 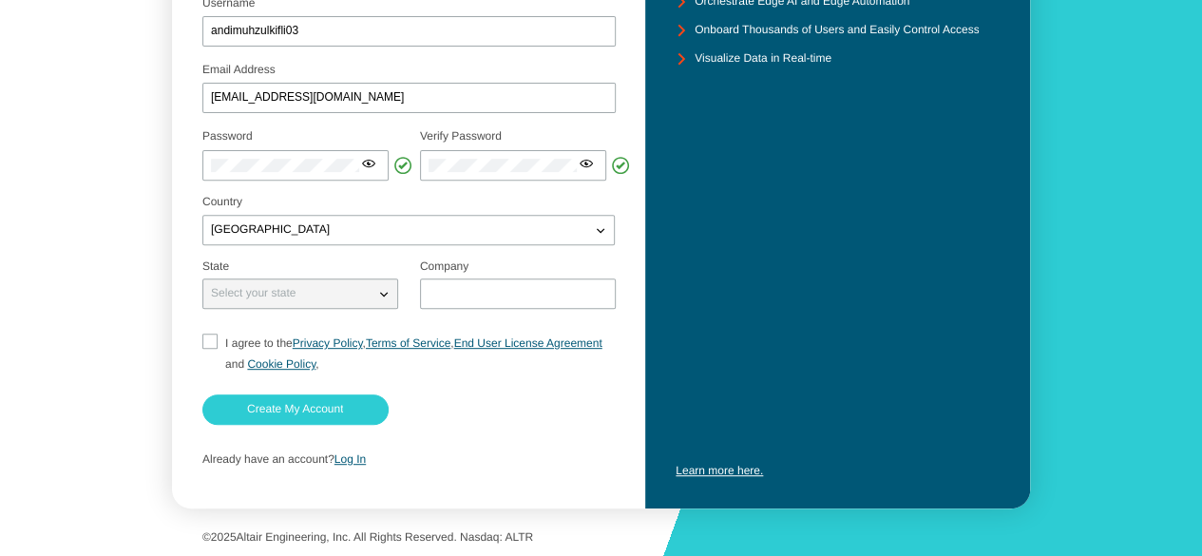 I want to click on label: Verify Password, so click(x=461, y=136).